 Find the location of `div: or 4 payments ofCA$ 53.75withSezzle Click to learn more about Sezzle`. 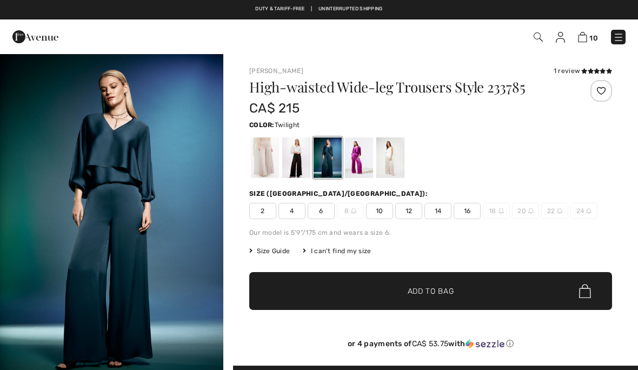

div: or 4 payments ofCA$ 53.75withSezzle Click to learn more about Sezzle is located at coordinates (431, 346).